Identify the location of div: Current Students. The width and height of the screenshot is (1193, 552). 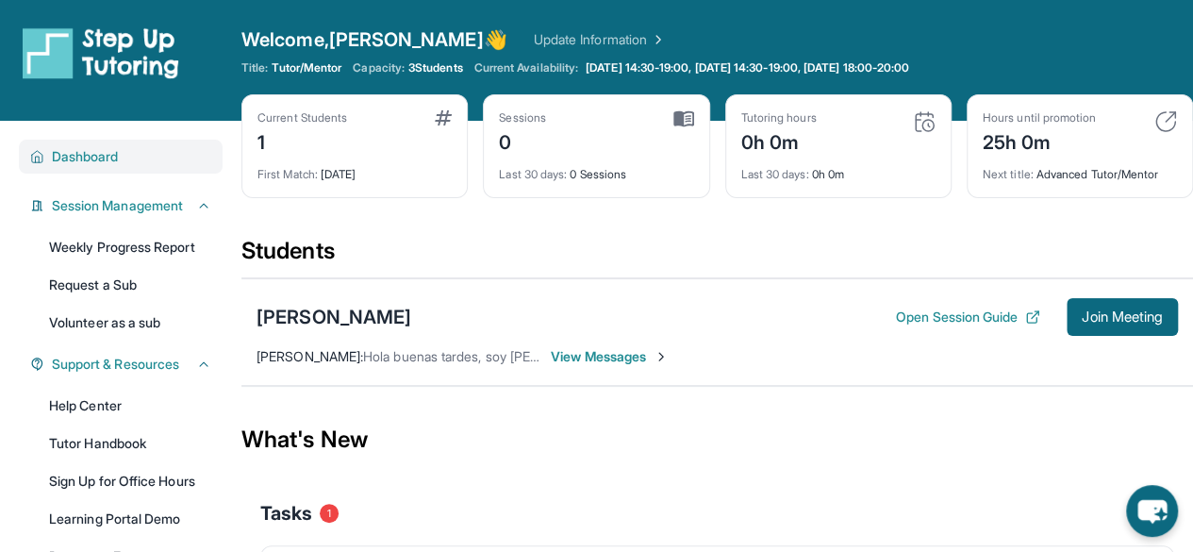
(302, 118).